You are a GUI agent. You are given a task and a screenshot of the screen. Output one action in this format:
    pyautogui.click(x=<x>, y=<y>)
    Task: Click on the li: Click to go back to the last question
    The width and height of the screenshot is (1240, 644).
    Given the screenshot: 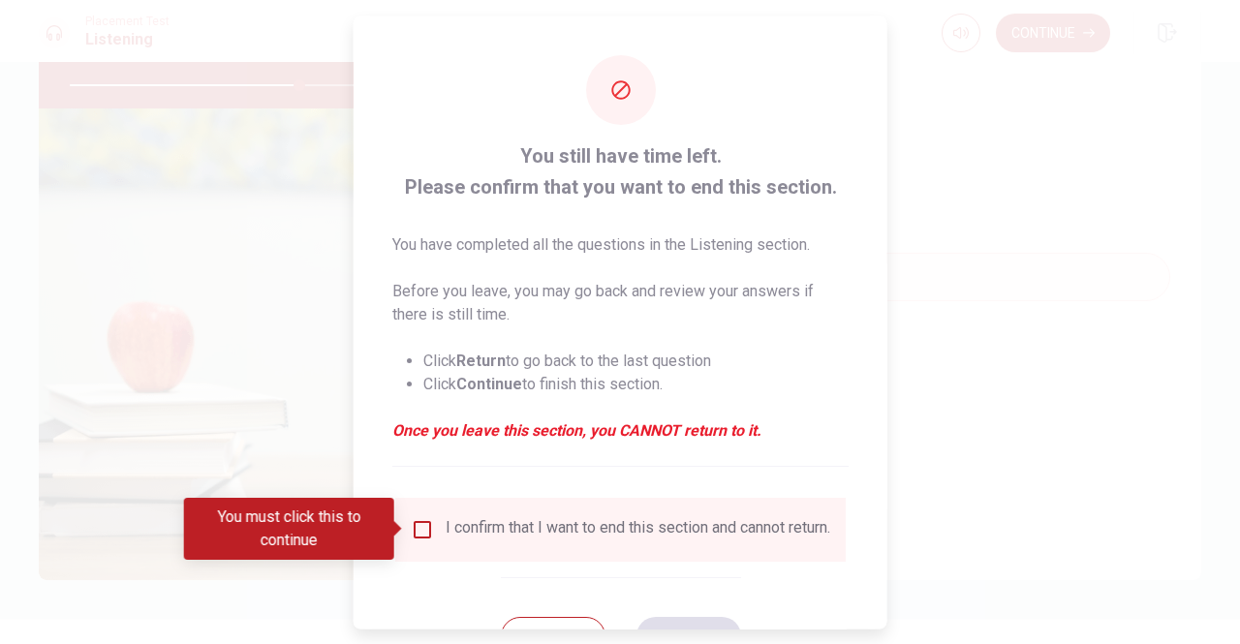 What is the action you would take?
    pyautogui.click(x=635, y=360)
    